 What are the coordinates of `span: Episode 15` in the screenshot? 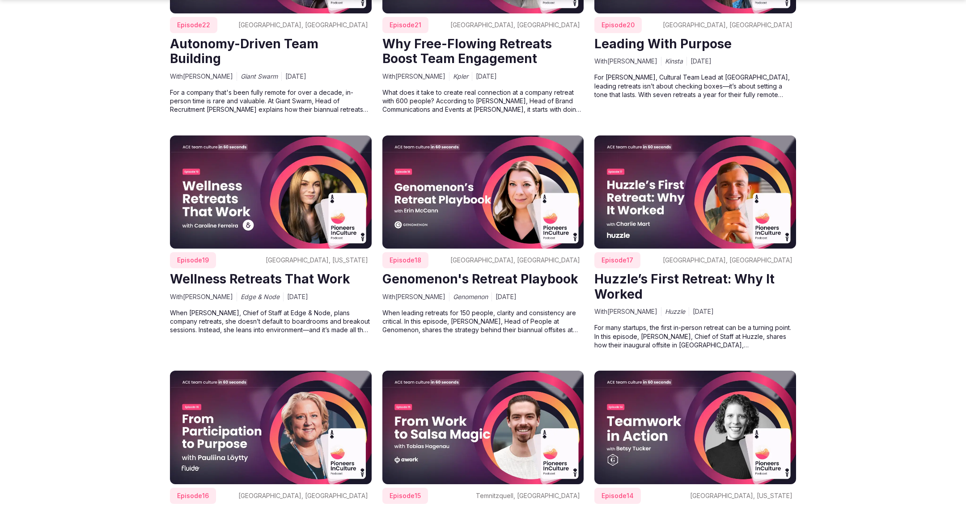 It's located at (405, 496).